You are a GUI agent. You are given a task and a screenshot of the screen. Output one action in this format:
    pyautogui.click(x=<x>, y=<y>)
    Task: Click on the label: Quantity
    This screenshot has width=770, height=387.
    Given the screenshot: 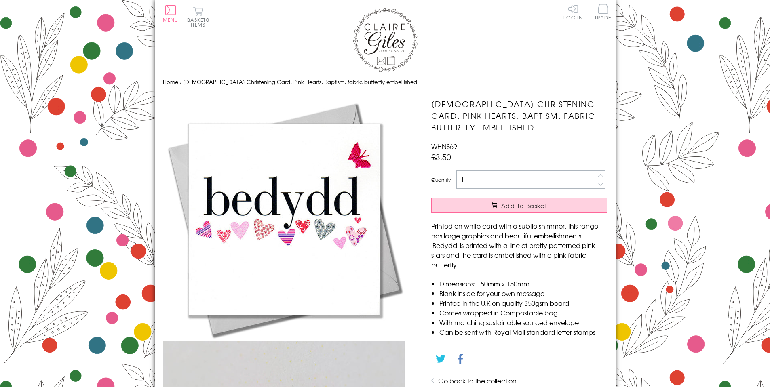 What is the action you would take?
    pyautogui.click(x=441, y=180)
    